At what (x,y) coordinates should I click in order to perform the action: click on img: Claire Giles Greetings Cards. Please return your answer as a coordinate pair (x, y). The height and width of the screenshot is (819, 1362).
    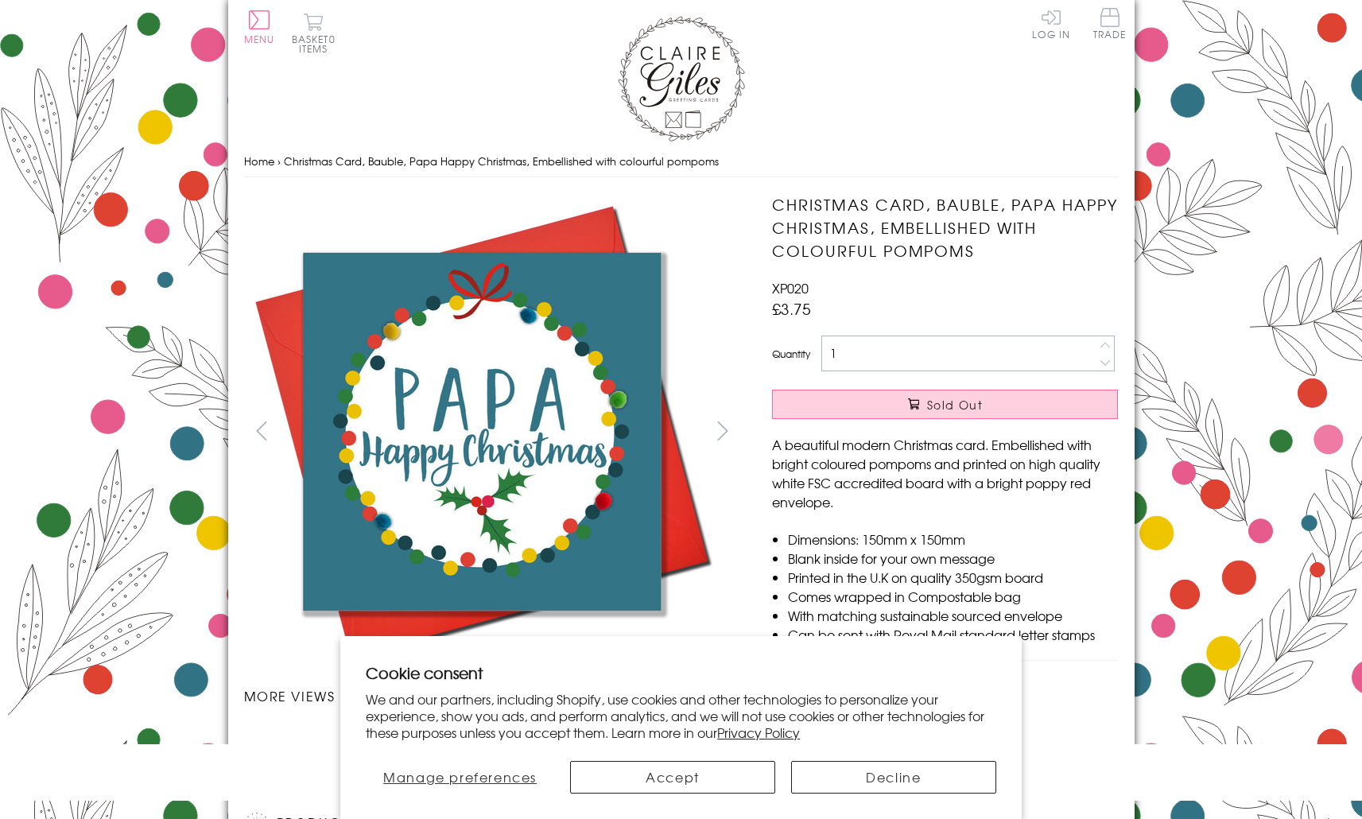
    Looking at the image, I should click on (681, 79).